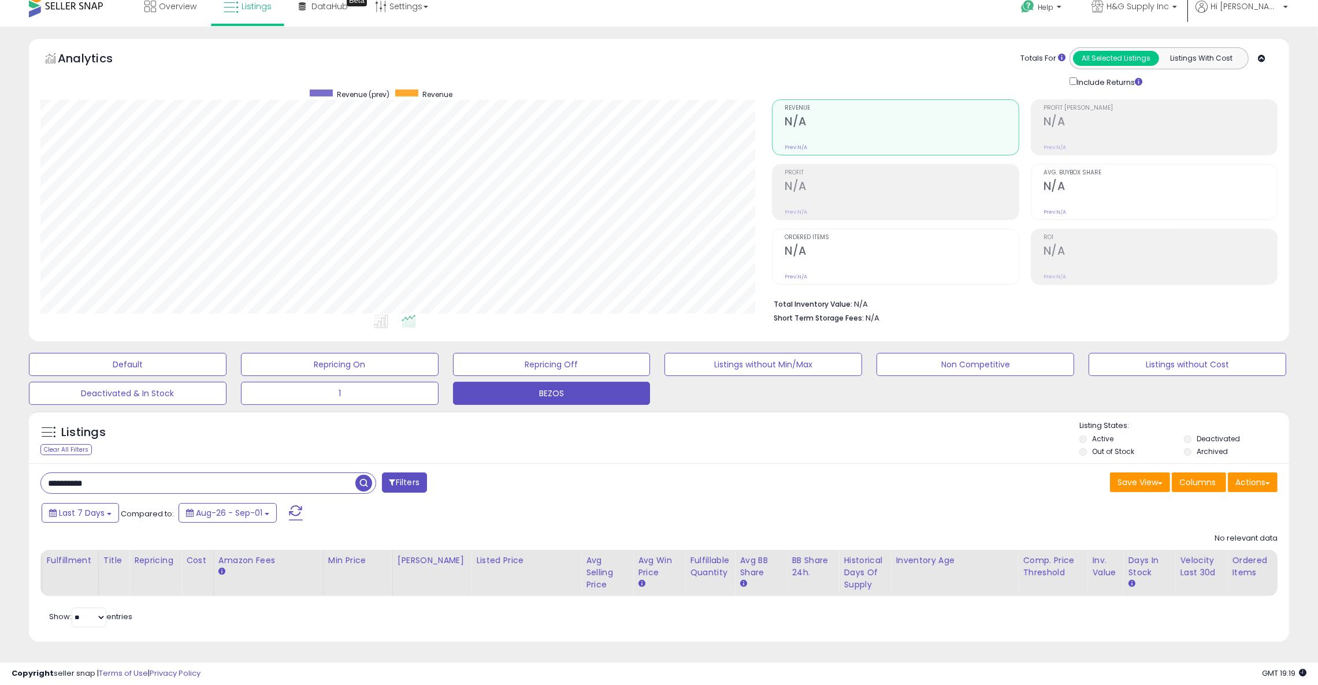  I want to click on p: Listing States:, so click(1184, 426).